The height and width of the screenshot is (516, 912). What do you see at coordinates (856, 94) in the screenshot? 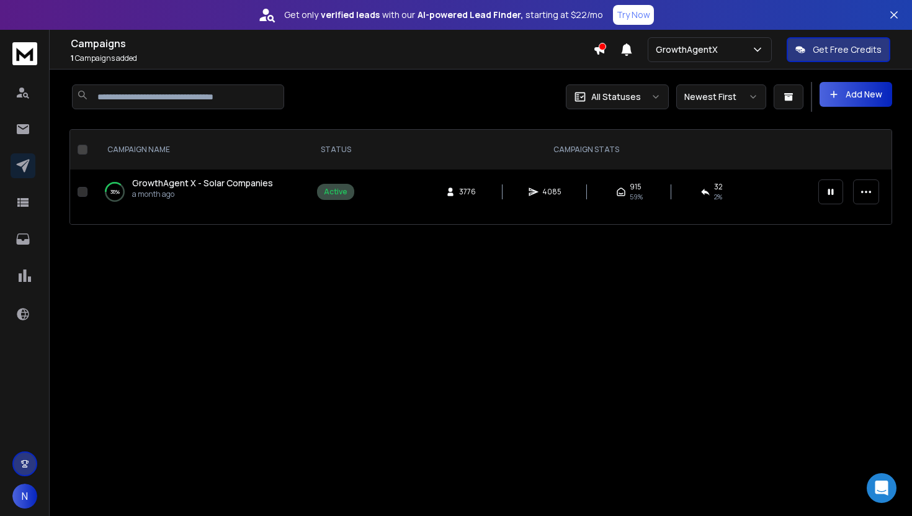
I see `button: Add New` at bounding box center [856, 94].